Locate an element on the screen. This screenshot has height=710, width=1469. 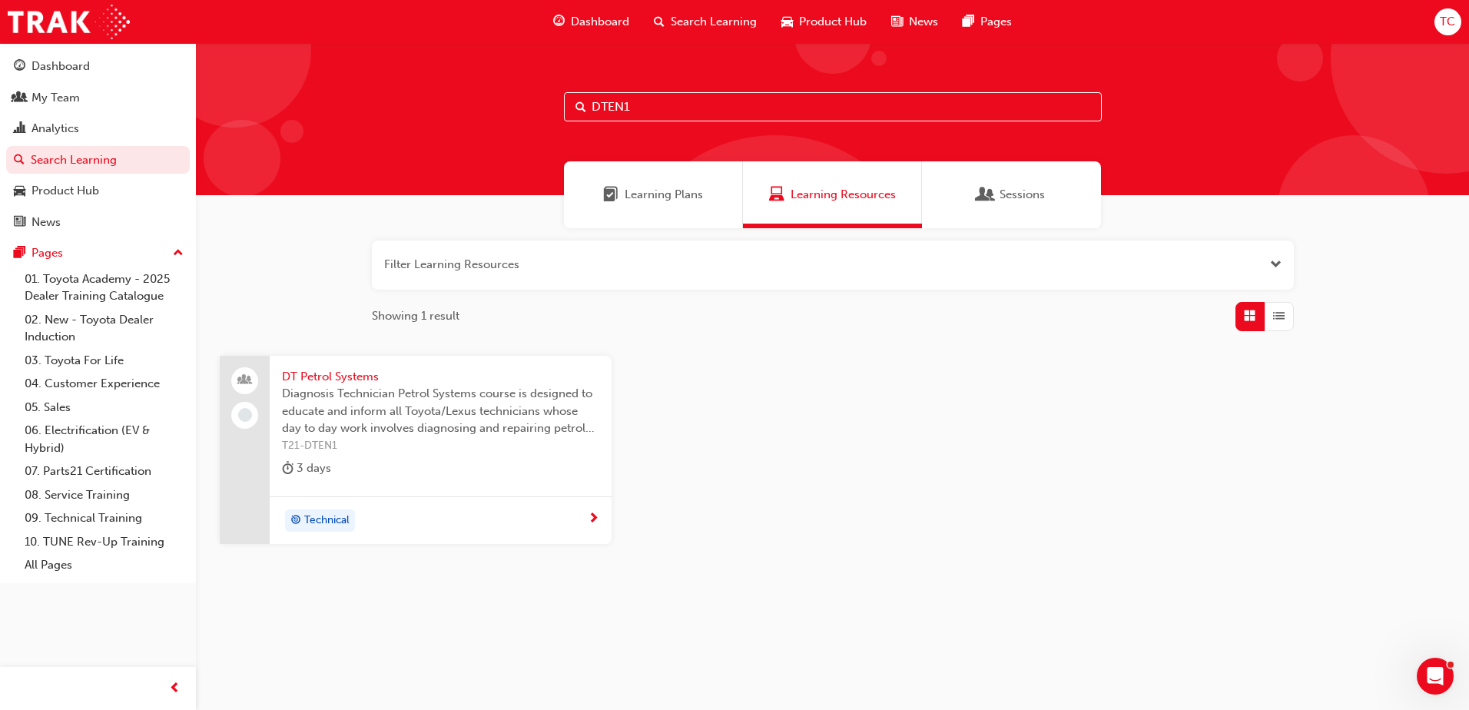
span: next-icon is located at coordinates (593, 519).